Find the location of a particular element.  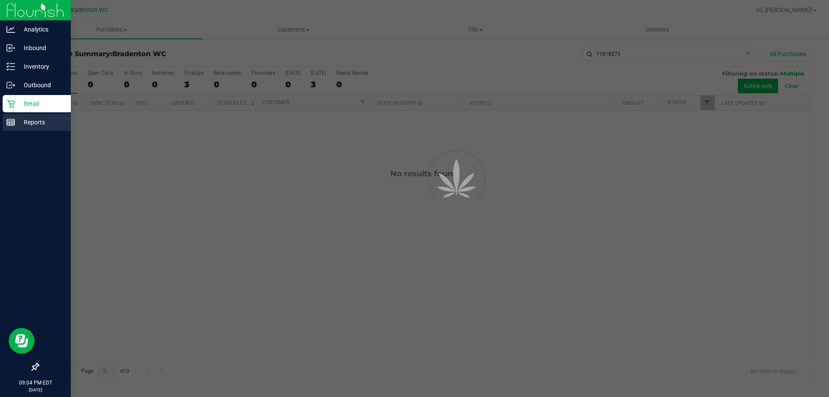

p: 09:04 PM EDT is located at coordinates (35, 382).